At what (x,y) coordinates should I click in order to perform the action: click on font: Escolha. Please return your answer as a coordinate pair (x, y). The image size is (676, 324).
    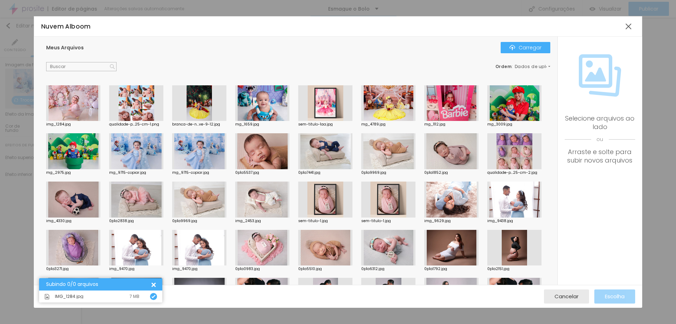
    Looking at the image, I should click on (615, 296).